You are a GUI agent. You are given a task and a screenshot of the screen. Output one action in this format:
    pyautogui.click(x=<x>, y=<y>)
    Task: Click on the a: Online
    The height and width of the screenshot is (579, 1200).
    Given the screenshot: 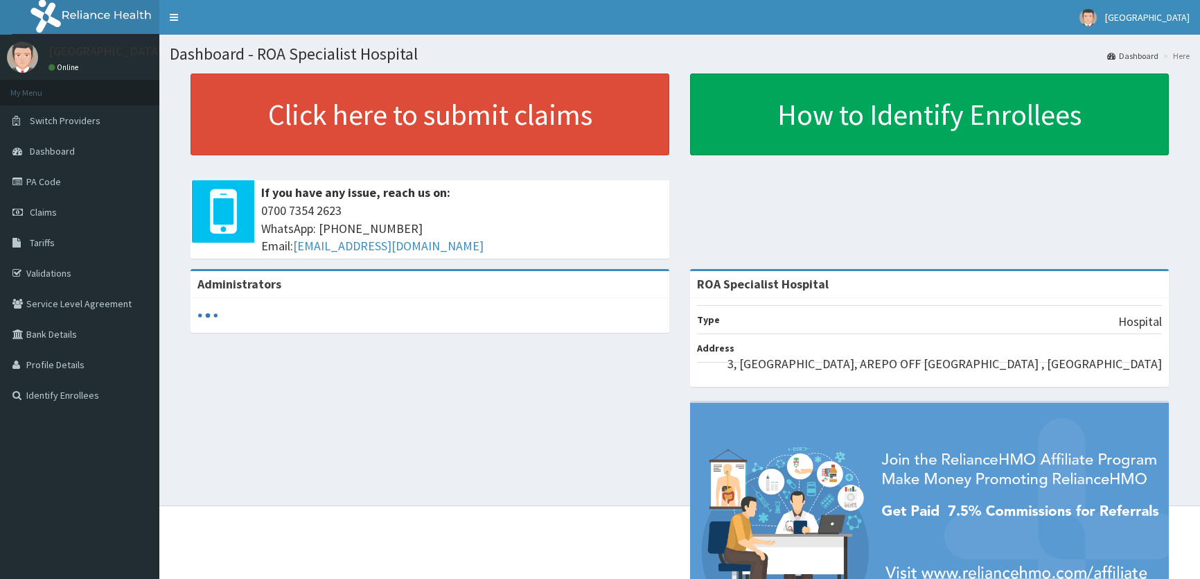 What is the action you would take?
    pyautogui.click(x=65, y=67)
    